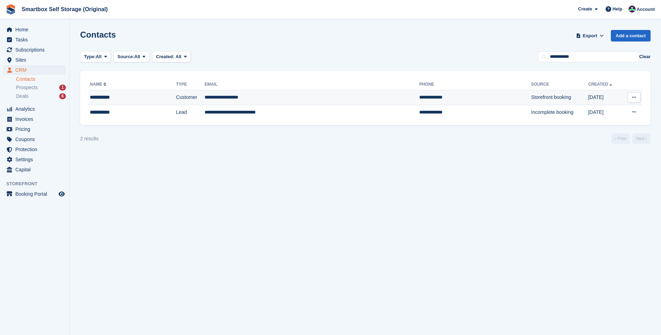 The width and height of the screenshot is (661, 335). Describe the element at coordinates (36, 50) in the screenshot. I see `span: Subscriptions` at that location.